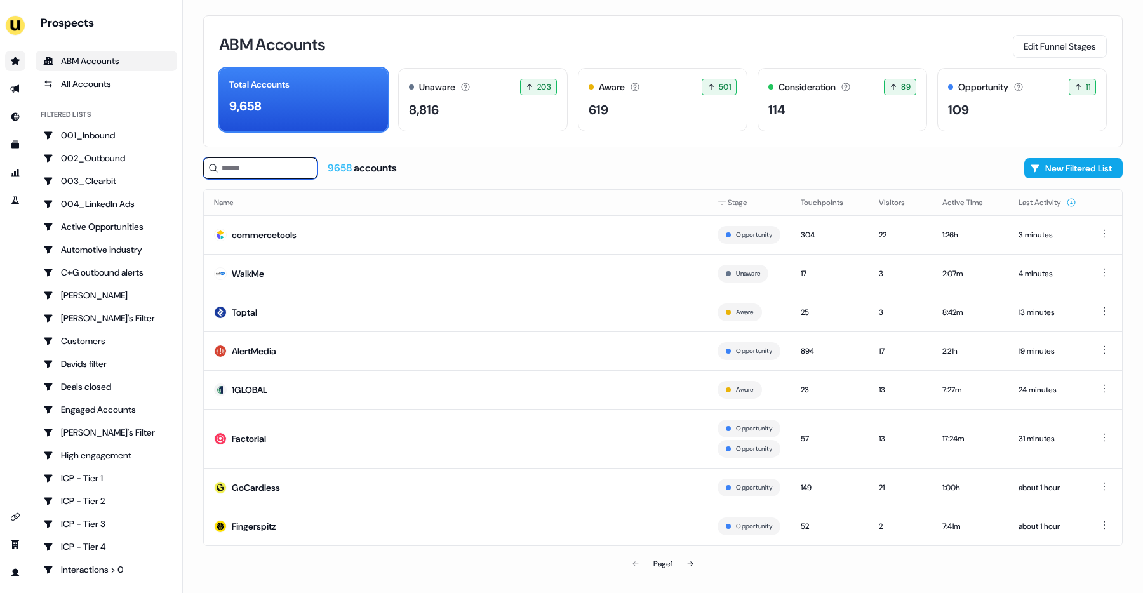  Describe the element at coordinates (15, 545) in the screenshot. I see `a: Go to team` at that location.